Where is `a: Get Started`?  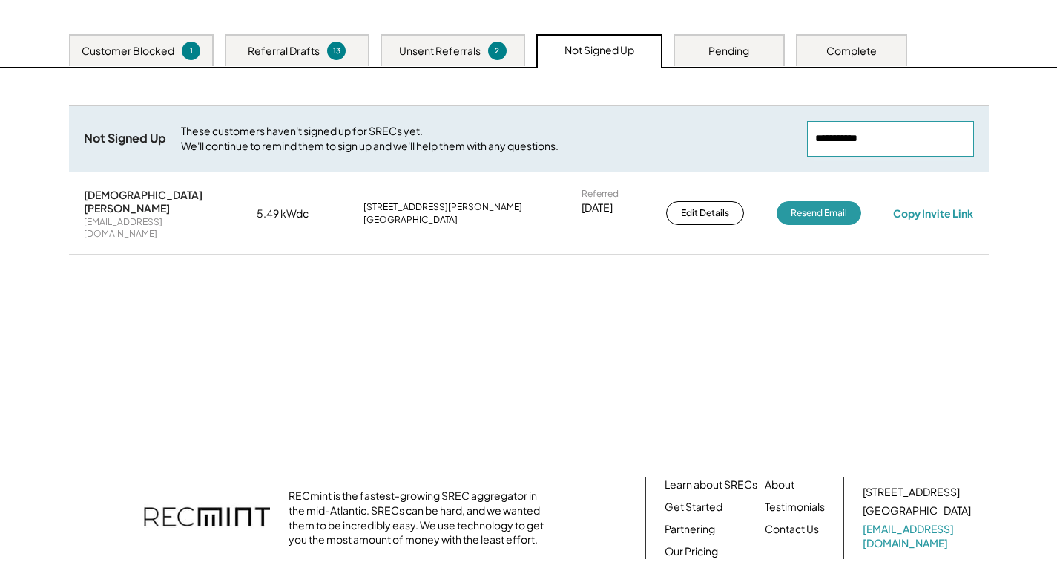 a: Get Started is located at coordinates (694, 507).